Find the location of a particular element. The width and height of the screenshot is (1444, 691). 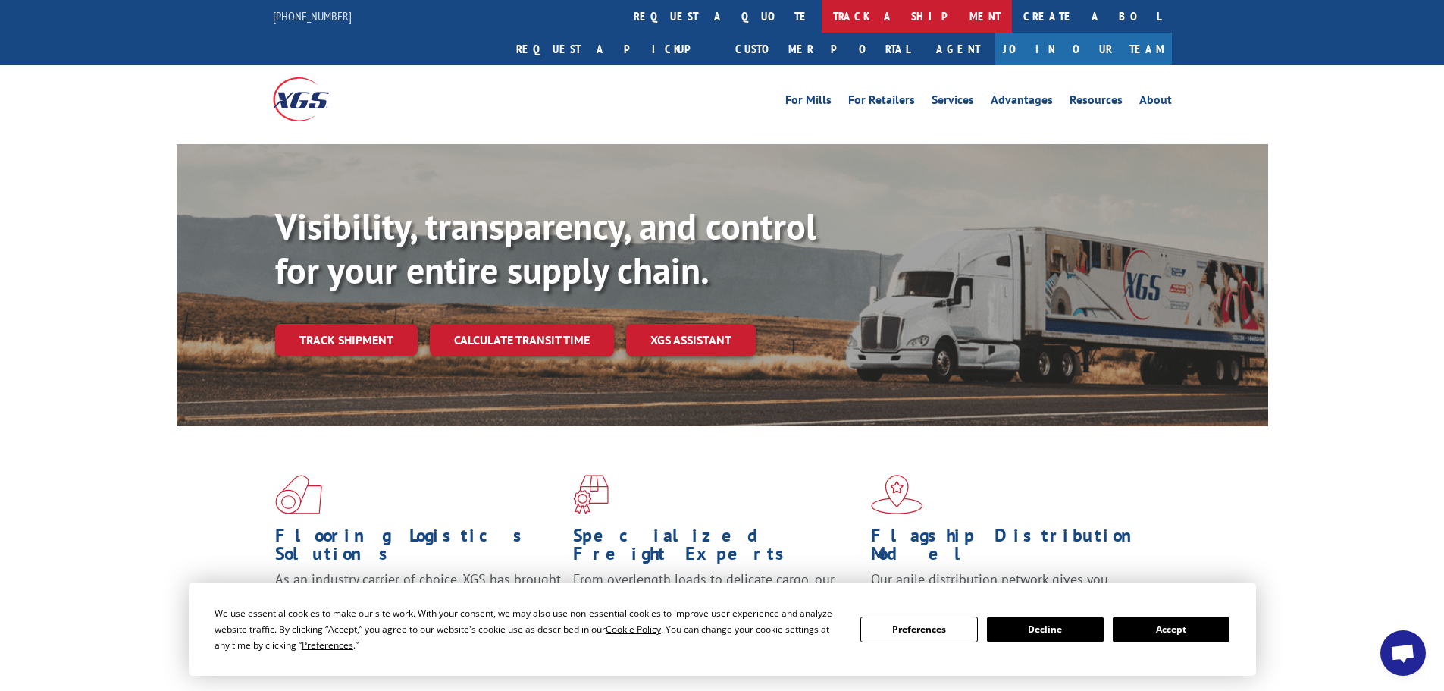

div: Cookie Consent Prompt is located at coordinates (723, 629).